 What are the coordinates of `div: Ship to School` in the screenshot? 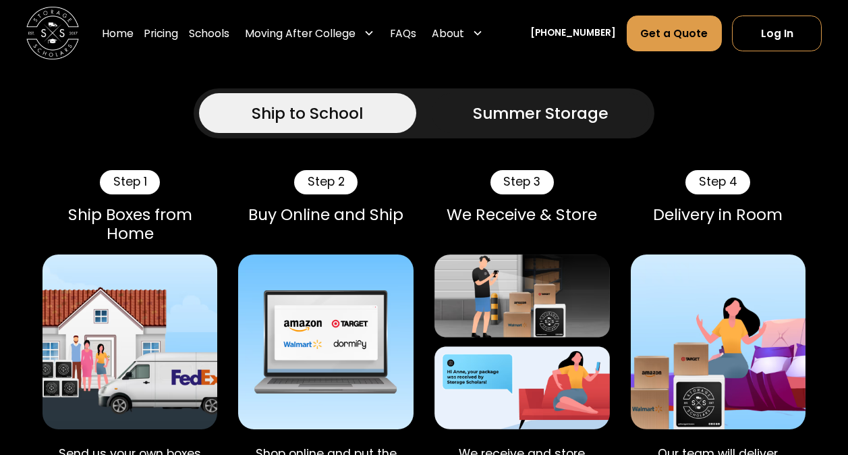 It's located at (307, 113).